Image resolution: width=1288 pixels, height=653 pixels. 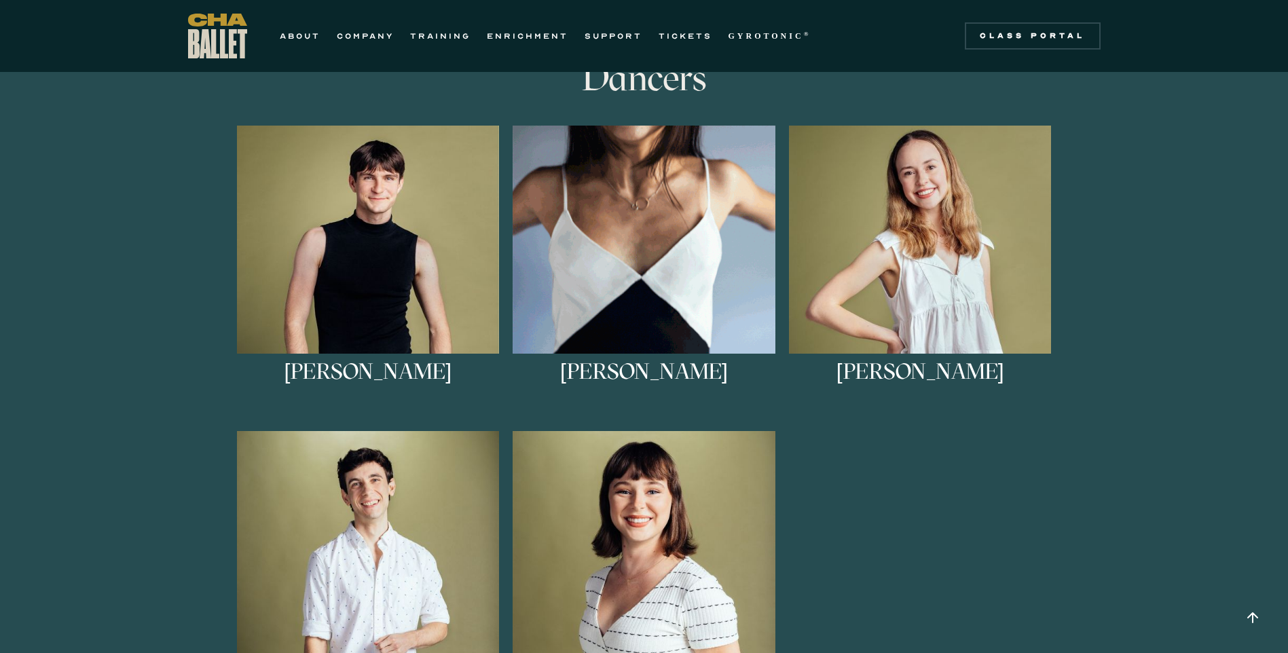 What do you see at coordinates (613, 36) in the screenshot?
I see `a: SUPPORT` at bounding box center [613, 36].